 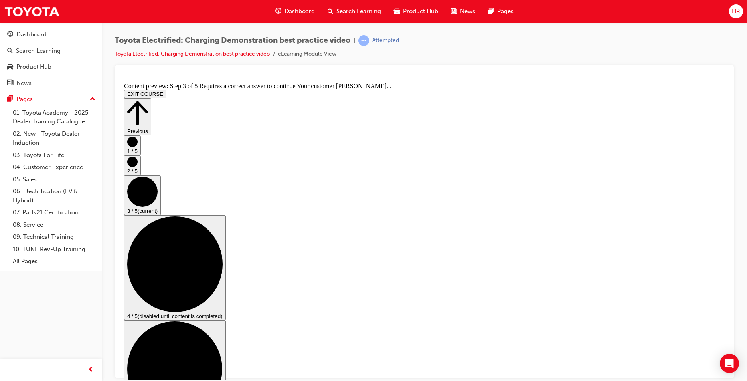 What do you see at coordinates (416, 11) in the screenshot?
I see `a: car-iconProduct Hub` at bounding box center [416, 11].